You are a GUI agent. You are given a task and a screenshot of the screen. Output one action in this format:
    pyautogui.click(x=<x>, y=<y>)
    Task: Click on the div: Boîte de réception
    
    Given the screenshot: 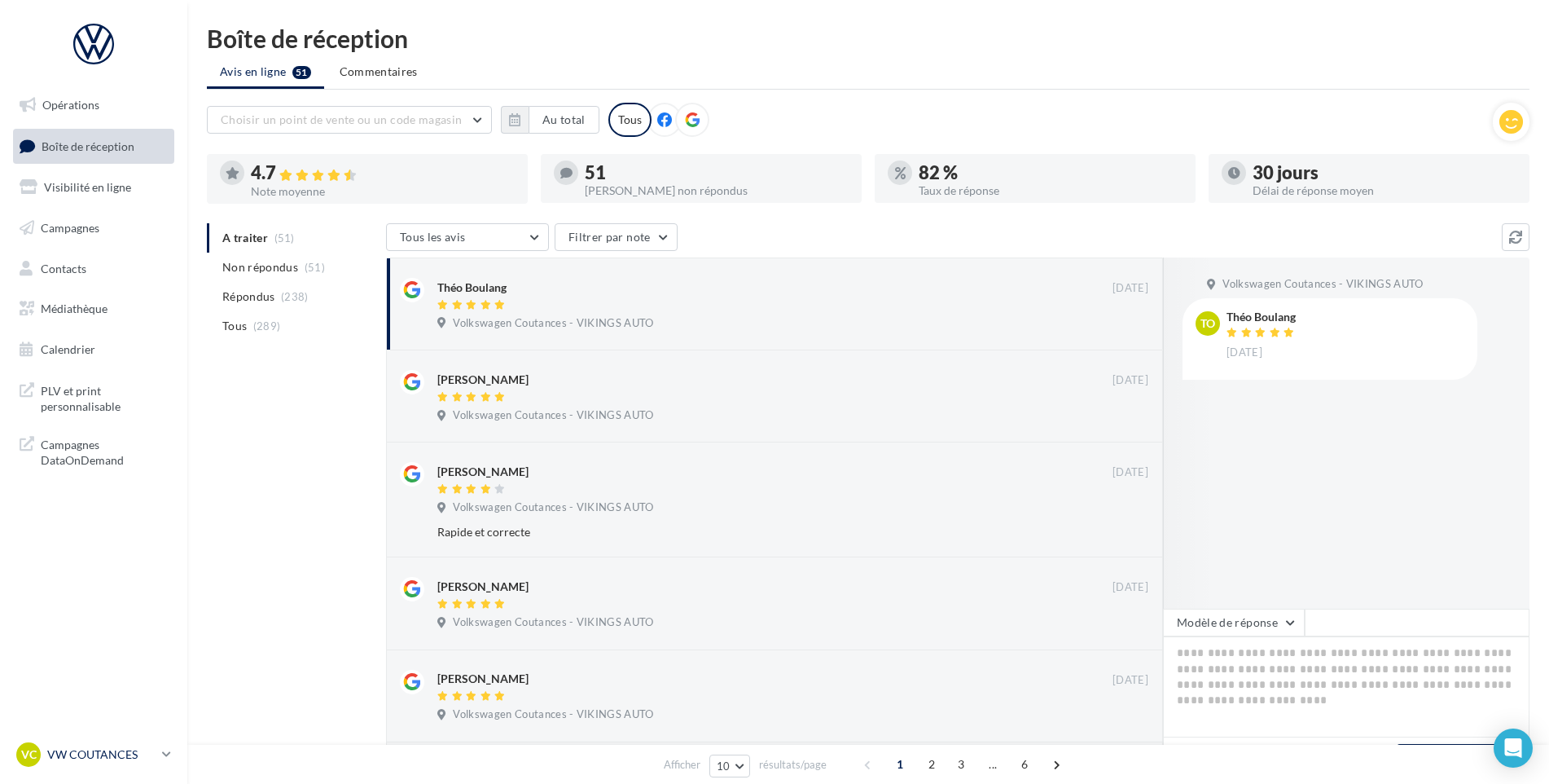 What is the action you would take?
    pyautogui.click(x=868, y=38)
    